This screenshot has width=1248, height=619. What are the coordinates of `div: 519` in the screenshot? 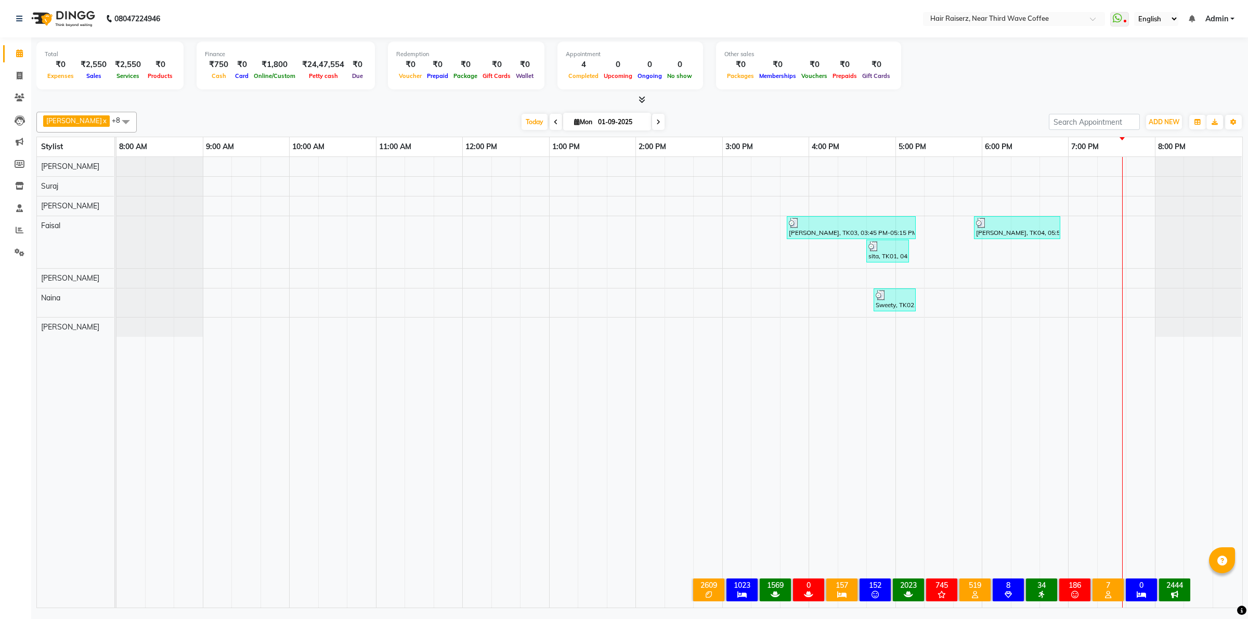 It's located at (975, 586).